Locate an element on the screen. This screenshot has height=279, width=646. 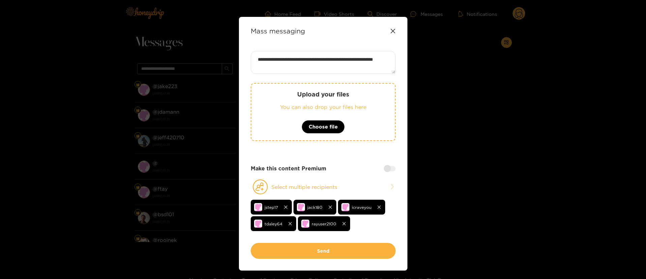
button: Select multiple recipients is located at coordinates (323, 187).